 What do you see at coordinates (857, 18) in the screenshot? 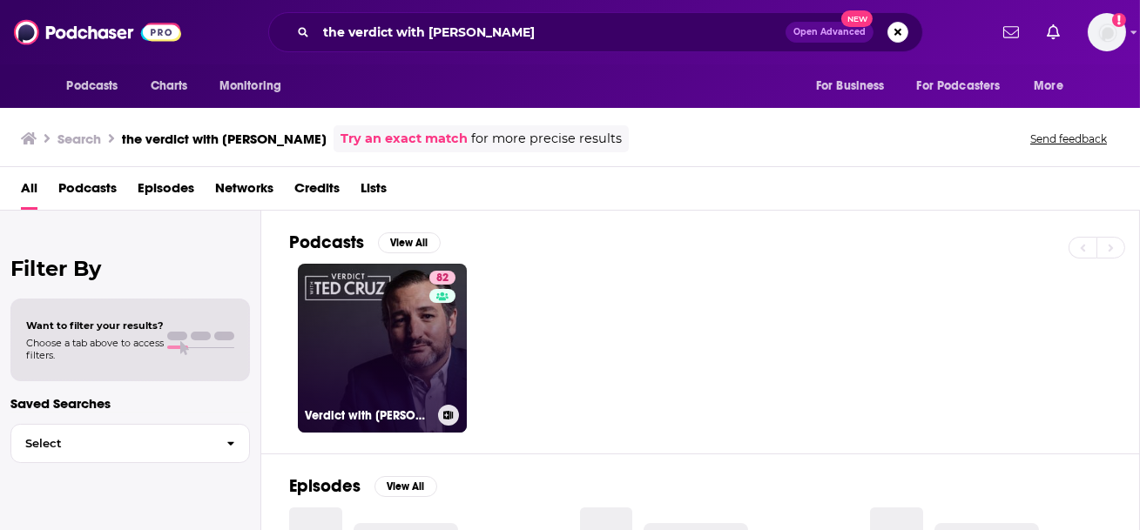
I see `span: New` at bounding box center [857, 18].